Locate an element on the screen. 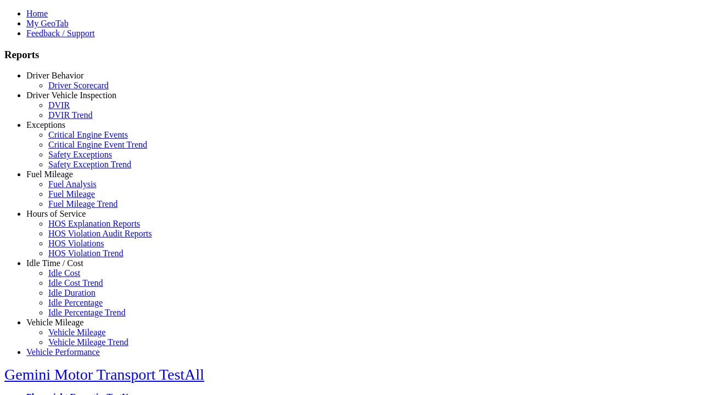 Image resolution: width=703 pixels, height=395 pixels. a: My GeoTab is located at coordinates (47, 23).